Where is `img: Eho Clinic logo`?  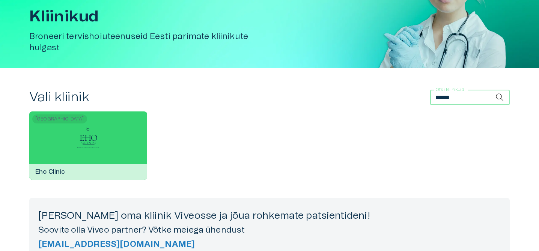
img: Eho Clinic logo is located at coordinates (88, 138).